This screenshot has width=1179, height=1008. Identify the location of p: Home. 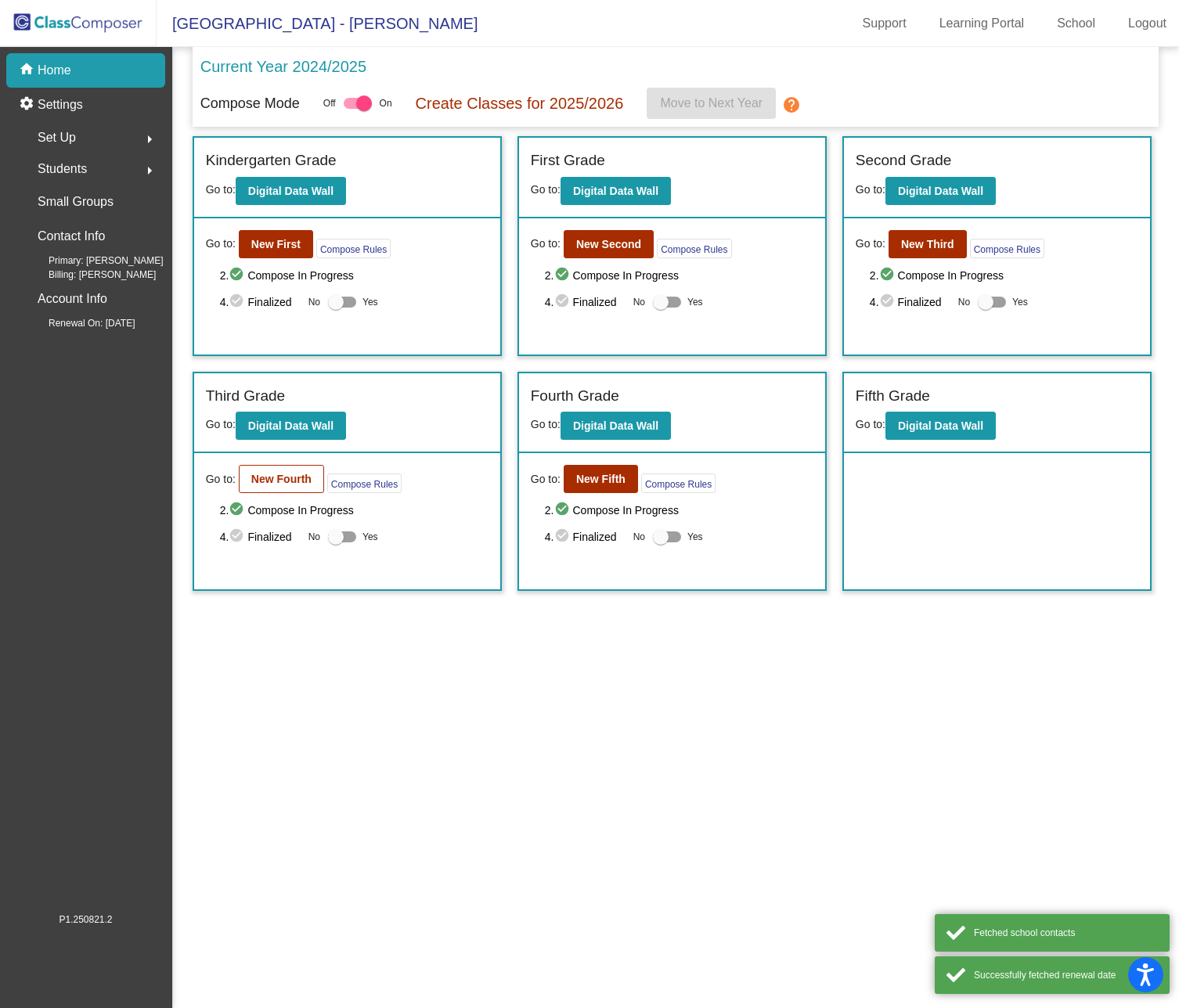
(54, 70).